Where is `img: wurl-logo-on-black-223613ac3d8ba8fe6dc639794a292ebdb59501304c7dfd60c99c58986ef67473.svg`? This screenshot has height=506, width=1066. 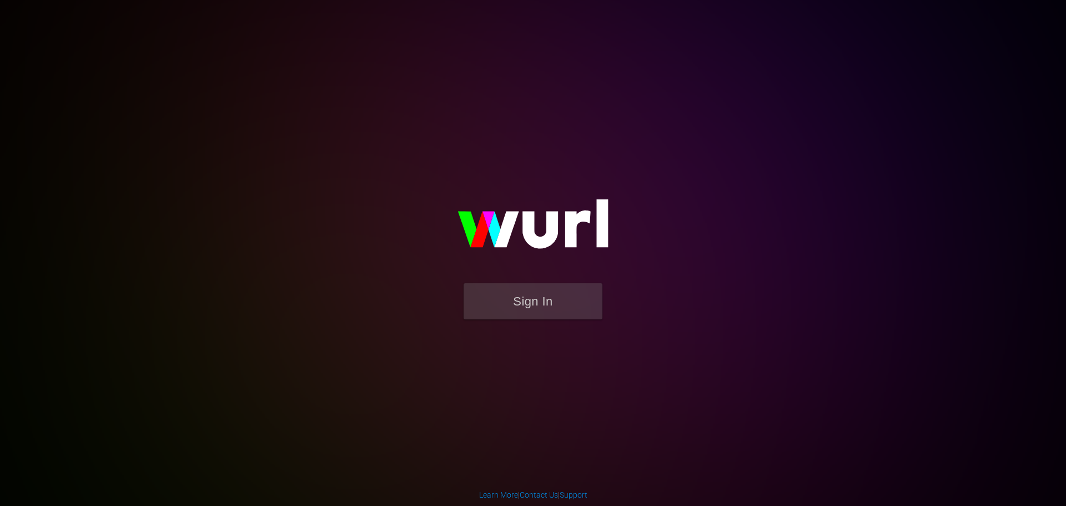
img: wurl-logo-on-black-223613ac3d8ba8fe6dc639794a292ebdb59501304c7dfd60c99c58986ef67473.svg is located at coordinates (533, 229).